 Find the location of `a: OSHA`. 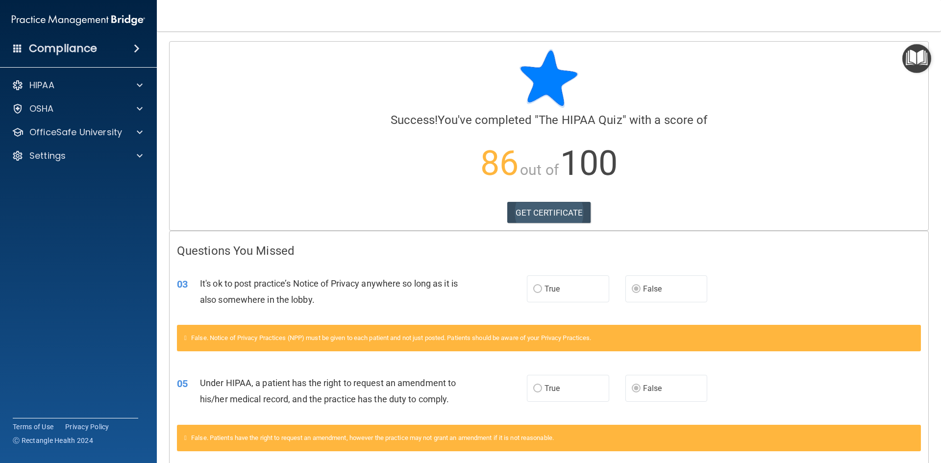

a: OSHA is located at coordinates (77, 109).